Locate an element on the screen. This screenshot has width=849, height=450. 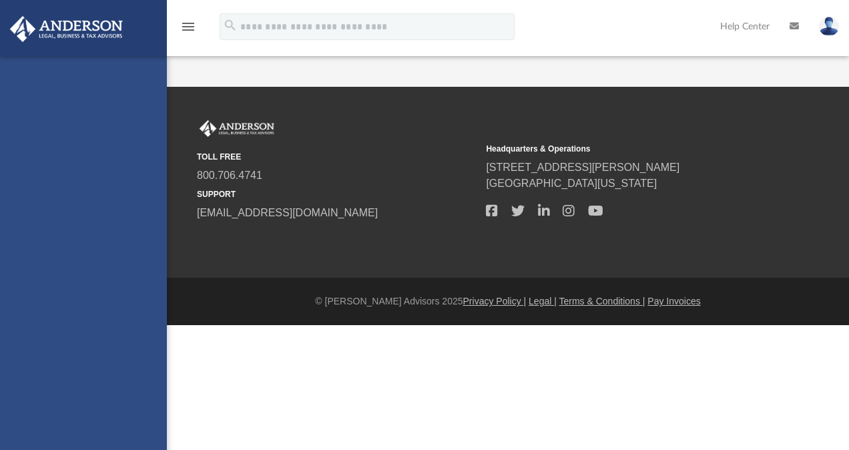
a: Legal | is located at coordinates (543, 301).